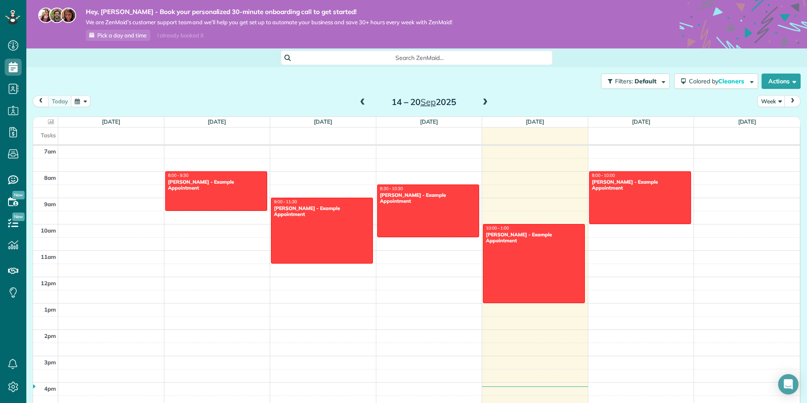 The height and width of the screenshot is (403, 807). I want to click on div: I already booked it, so click(180, 35).